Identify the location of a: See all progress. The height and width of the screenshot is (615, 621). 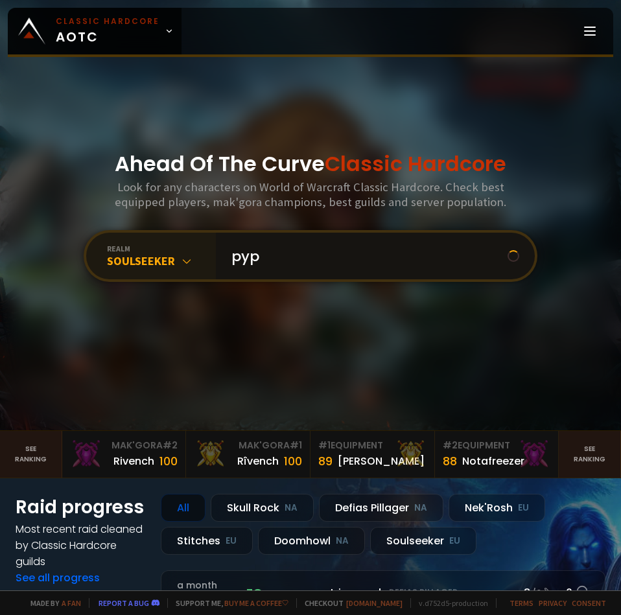
(58, 577).